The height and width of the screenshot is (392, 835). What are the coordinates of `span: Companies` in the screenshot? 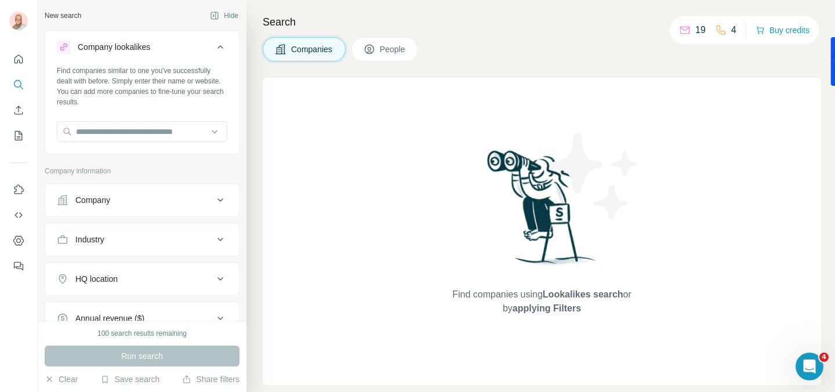 It's located at (312, 49).